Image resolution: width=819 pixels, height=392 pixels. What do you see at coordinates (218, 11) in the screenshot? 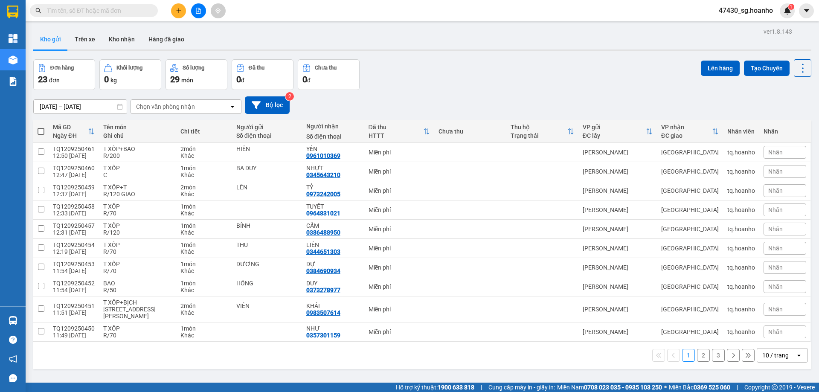
I see `button: aim` at bounding box center [218, 11].